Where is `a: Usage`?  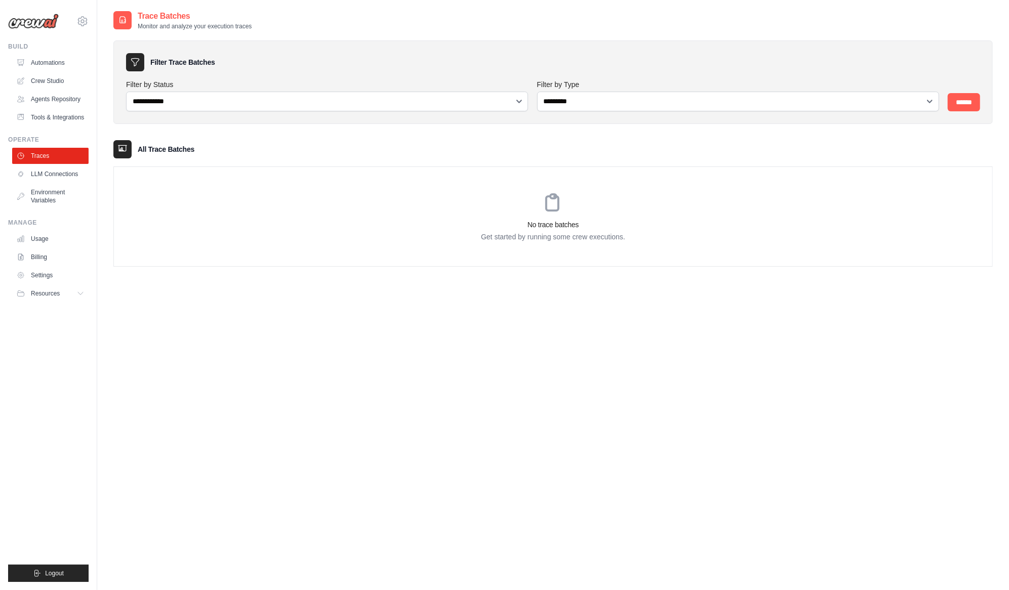 a: Usage is located at coordinates (50, 239).